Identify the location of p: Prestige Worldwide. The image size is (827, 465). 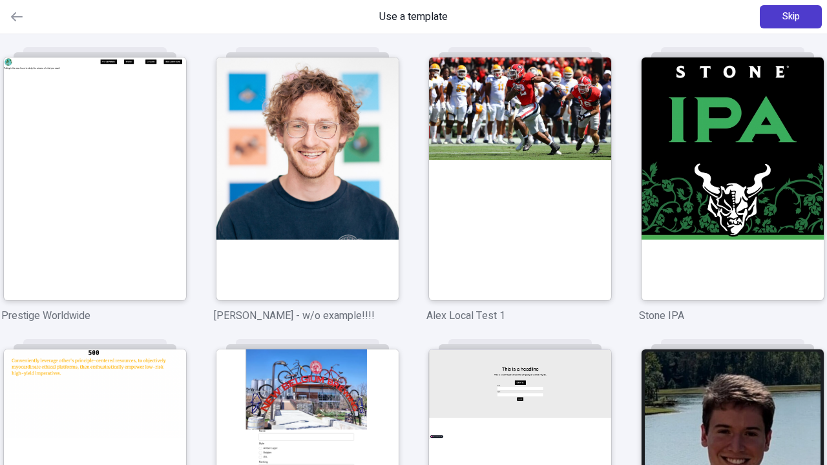
(94, 316).